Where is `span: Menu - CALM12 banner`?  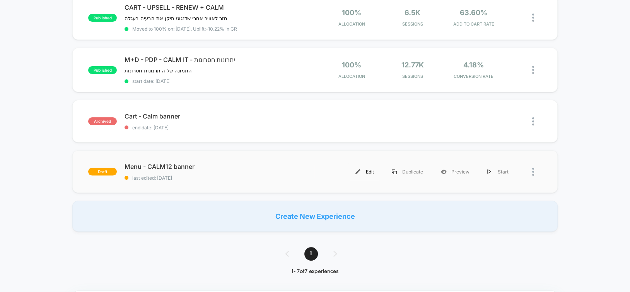
span: Menu - CALM12 banner is located at coordinates (219, 166).